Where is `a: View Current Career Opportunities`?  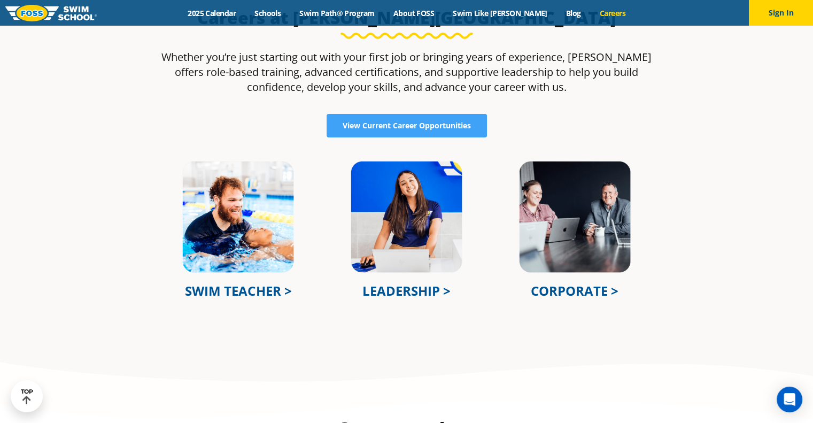
a: View Current Career Opportunities is located at coordinates (407, 126).